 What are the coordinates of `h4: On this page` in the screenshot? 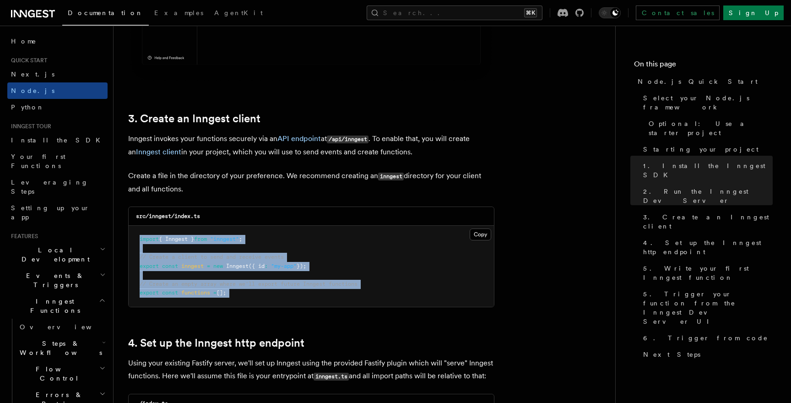 It's located at (703, 66).